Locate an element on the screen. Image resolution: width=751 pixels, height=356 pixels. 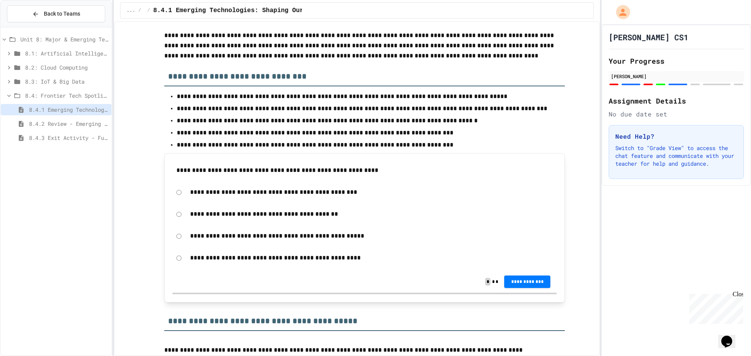
button: Back to Teams is located at coordinates (56, 14).